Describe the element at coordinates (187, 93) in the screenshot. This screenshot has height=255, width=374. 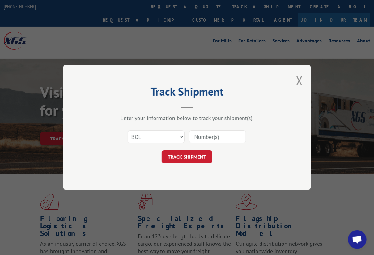
I see `h2: Track Shipment` at that location.